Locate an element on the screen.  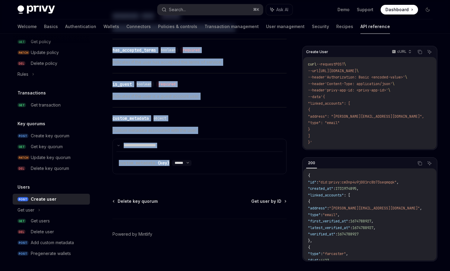
span: "id" is located at coordinates (312, 182).